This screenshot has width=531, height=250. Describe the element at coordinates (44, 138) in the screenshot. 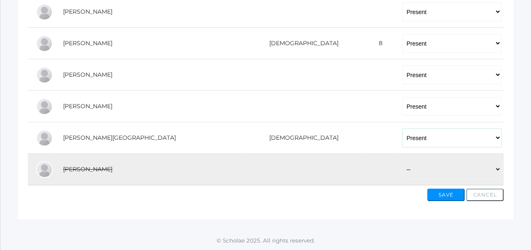

I see `div: Tallon Pecor` at that location.